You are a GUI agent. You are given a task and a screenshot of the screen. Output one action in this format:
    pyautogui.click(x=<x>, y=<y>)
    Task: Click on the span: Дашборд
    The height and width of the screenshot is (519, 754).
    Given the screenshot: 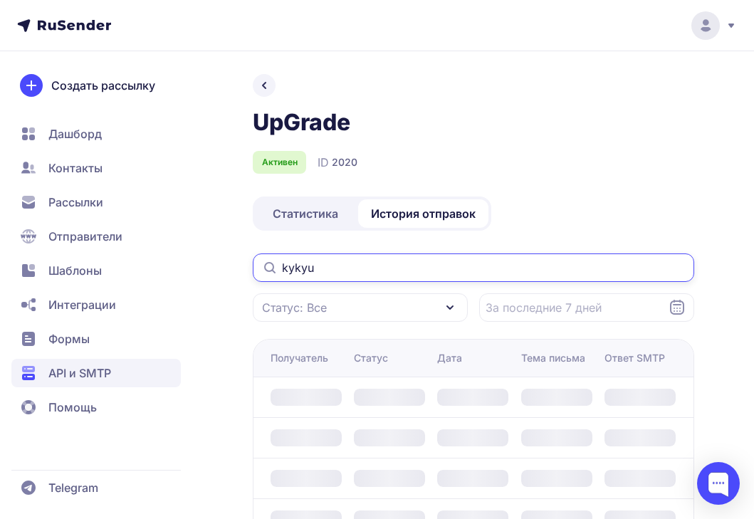 What is the action you would take?
    pyautogui.click(x=75, y=134)
    